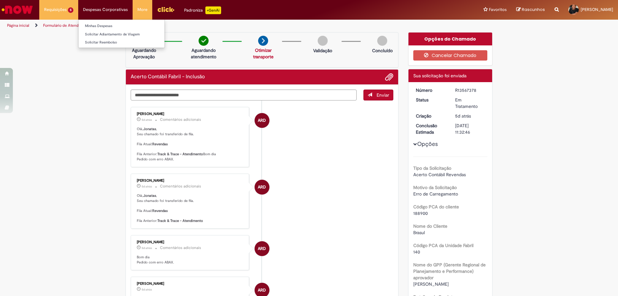  I want to click on span: 188900, so click(421, 213).